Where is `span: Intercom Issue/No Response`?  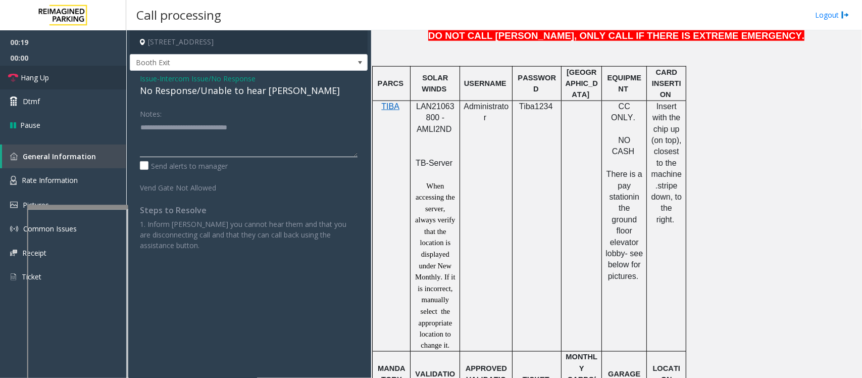
span: Intercom Issue/No Response is located at coordinates (208, 78).